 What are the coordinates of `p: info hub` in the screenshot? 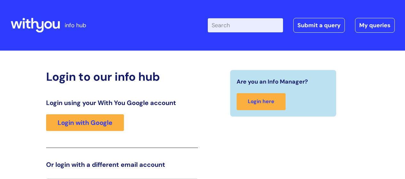 It's located at (75, 25).